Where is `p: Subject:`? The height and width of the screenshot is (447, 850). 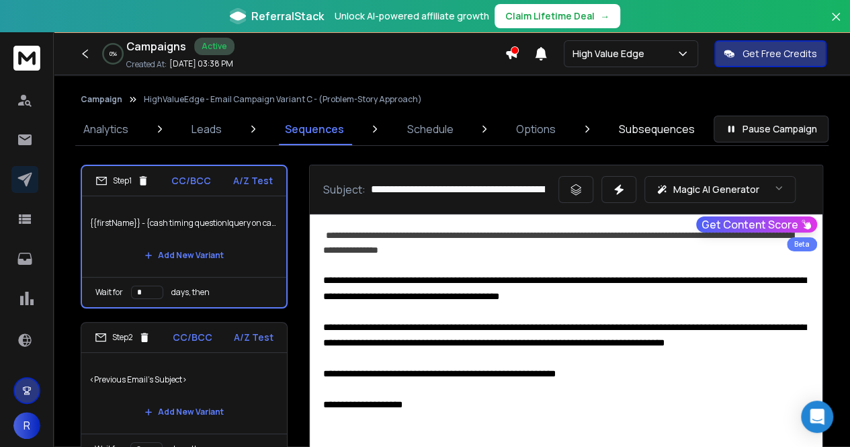
p: Subject: is located at coordinates (344, 190).